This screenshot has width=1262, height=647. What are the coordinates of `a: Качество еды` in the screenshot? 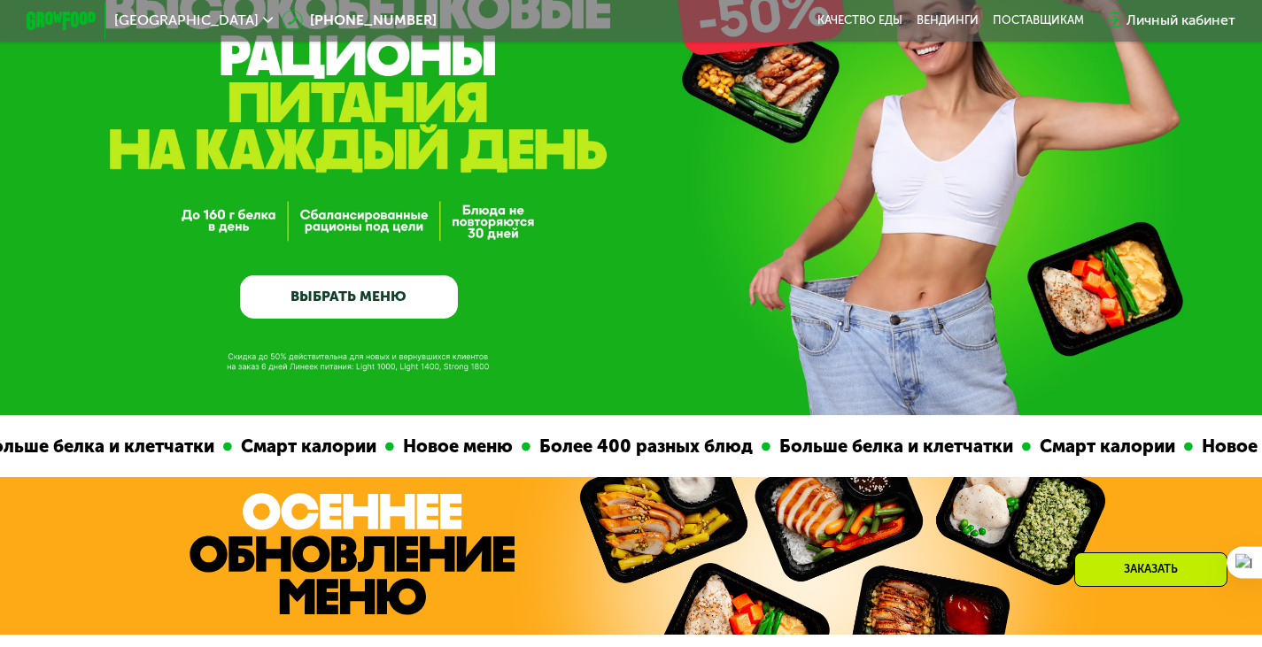 It's located at (860, 20).